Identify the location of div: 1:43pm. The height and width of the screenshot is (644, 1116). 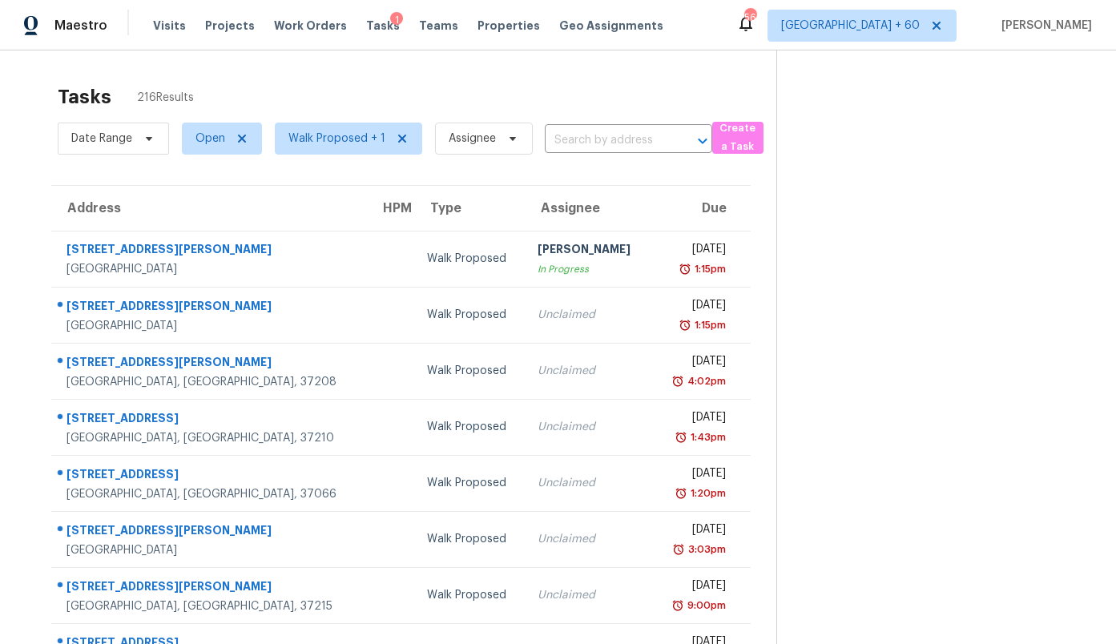
(707, 437).